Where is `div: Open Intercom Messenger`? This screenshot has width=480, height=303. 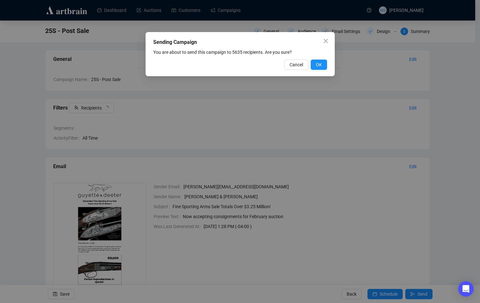 div: Open Intercom Messenger is located at coordinates (466, 289).